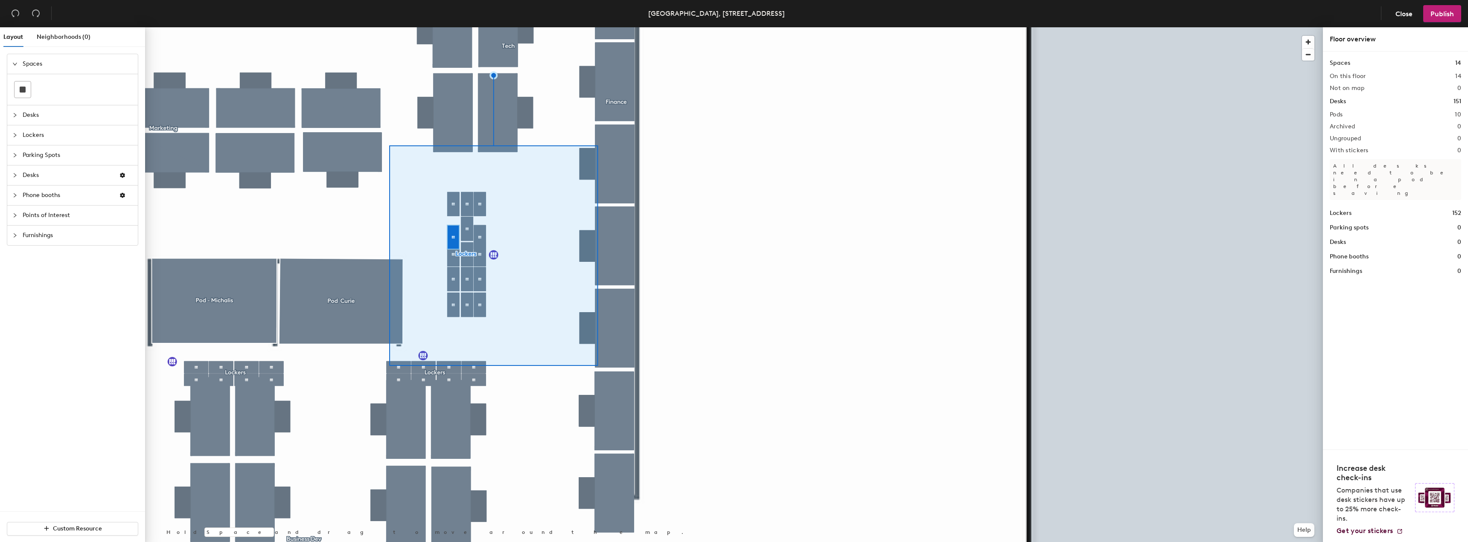 The width and height of the screenshot is (1468, 542). I want to click on span: expanded, so click(15, 64).